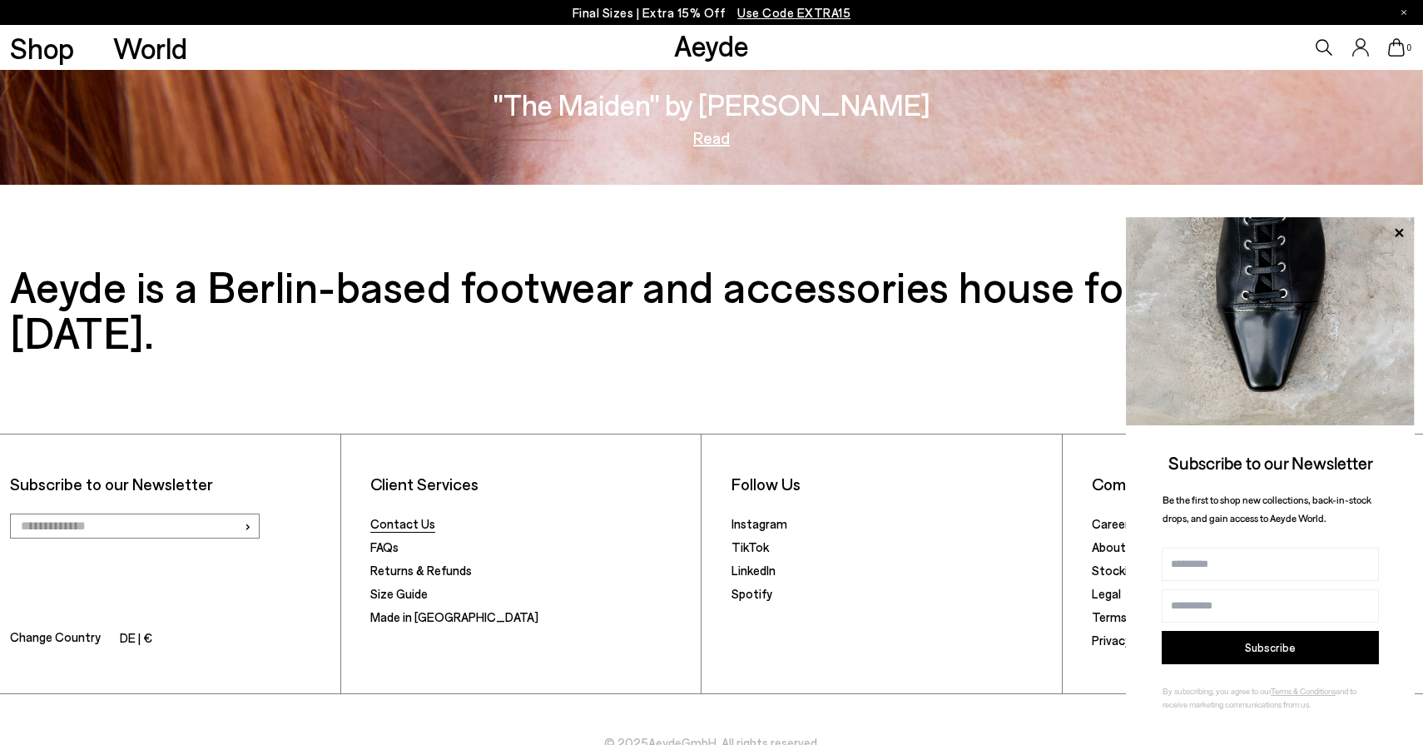  Describe the element at coordinates (712, 45) in the screenshot. I see `a: Aeyde` at that location.